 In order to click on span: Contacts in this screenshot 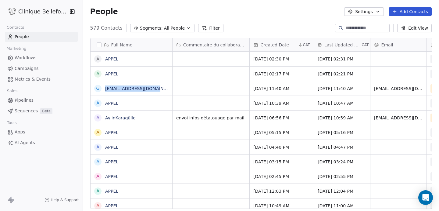, I will do `click(15, 27)`.